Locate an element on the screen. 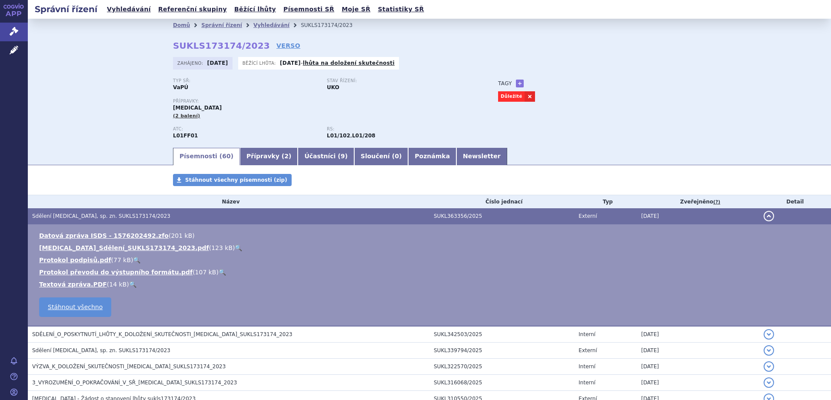 This screenshot has height=400, width=831. span: 14 kB is located at coordinates (118, 284).